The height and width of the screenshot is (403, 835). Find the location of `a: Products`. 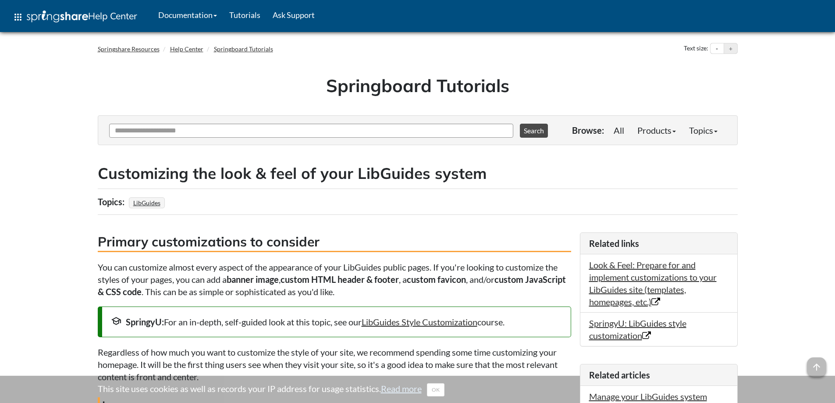

a: Products is located at coordinates (657, 130).